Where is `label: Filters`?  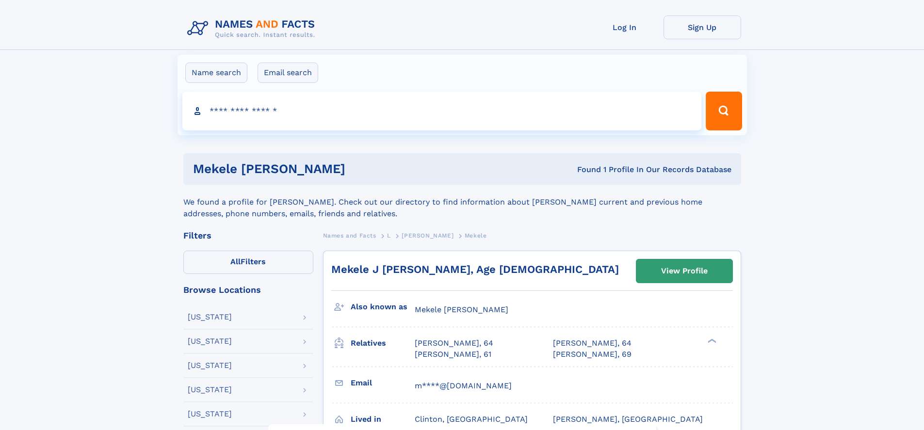 label: Filters is located at coordinates (248, 263).